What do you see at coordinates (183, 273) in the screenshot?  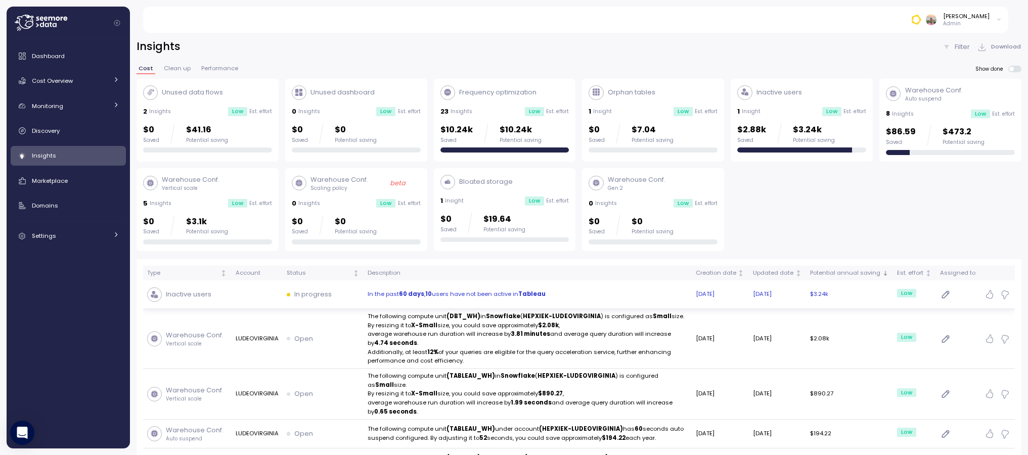 I see `div: Type` at bounding box center [183, 273].